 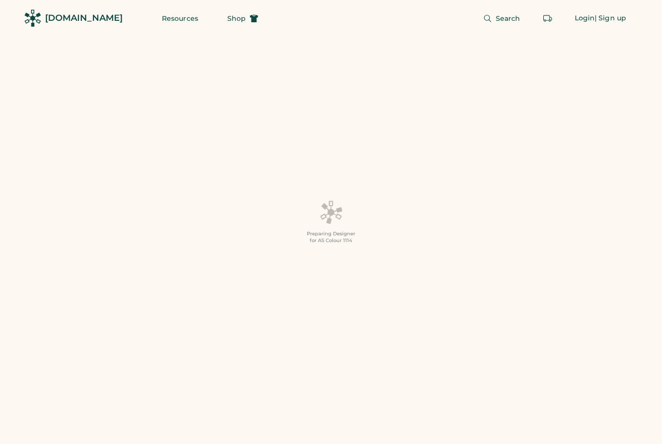 I want to click on div: | Sign up, so click(x=610, y=18).